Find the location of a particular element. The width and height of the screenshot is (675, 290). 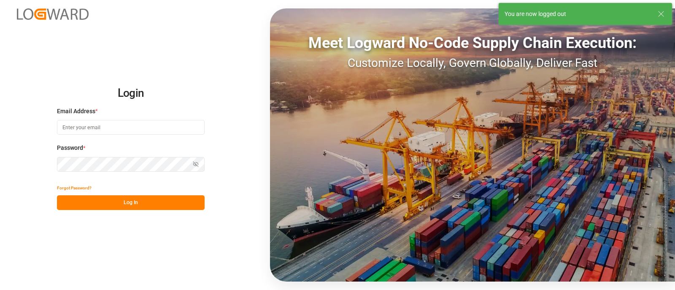

div: Meet Logward No-Code Supply Chain Execution: is located at coordinates (472, 43).